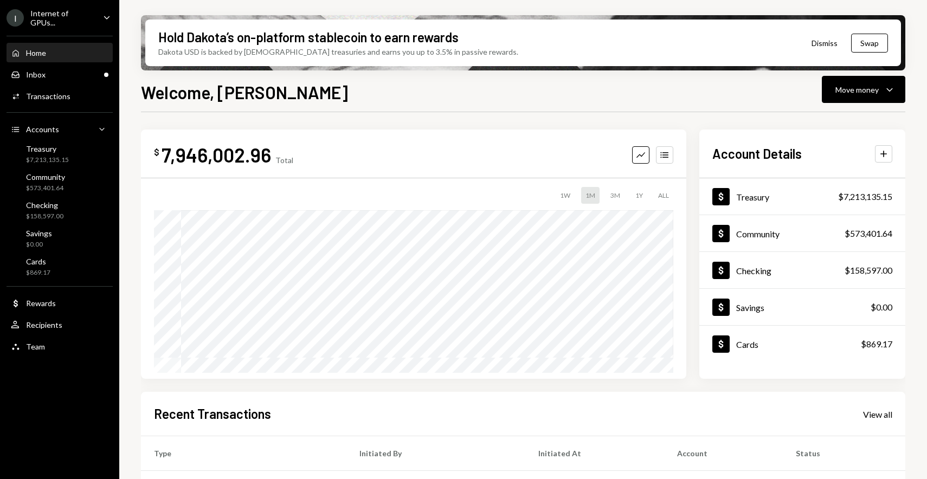 The image size is (927, 479). Describe the element at coordinates (723, 454) in the screenshot. I see `th: Account` at that location.